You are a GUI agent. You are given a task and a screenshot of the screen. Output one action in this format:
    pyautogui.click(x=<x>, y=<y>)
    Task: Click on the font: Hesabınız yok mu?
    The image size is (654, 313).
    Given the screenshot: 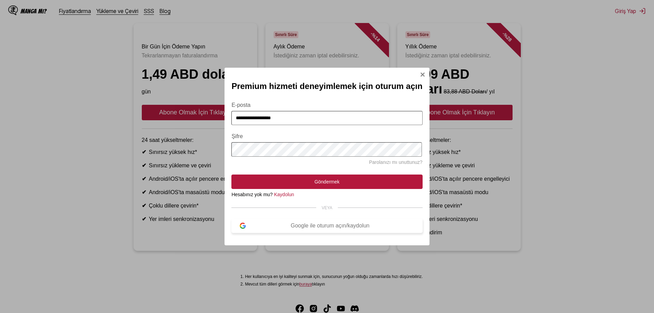 What is the action you would take?
    pyautogui.click(x=252, y=194)
    